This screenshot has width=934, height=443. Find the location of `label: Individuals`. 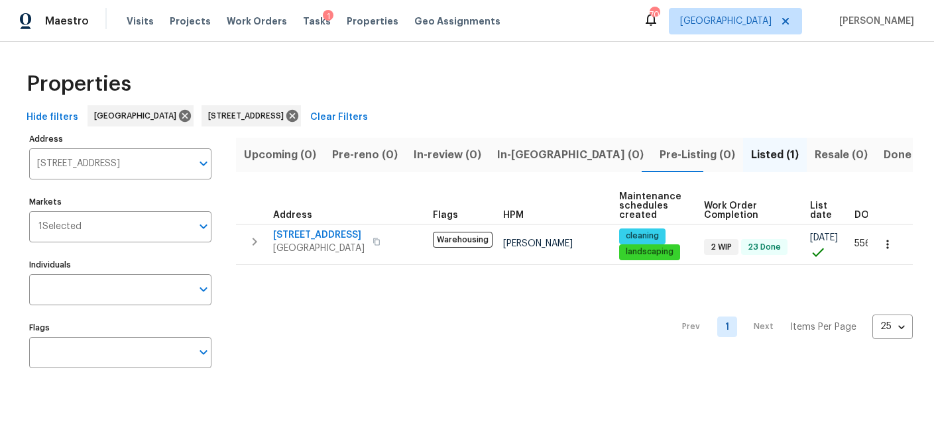

label: Individuals is located at coordinates (120, 265).